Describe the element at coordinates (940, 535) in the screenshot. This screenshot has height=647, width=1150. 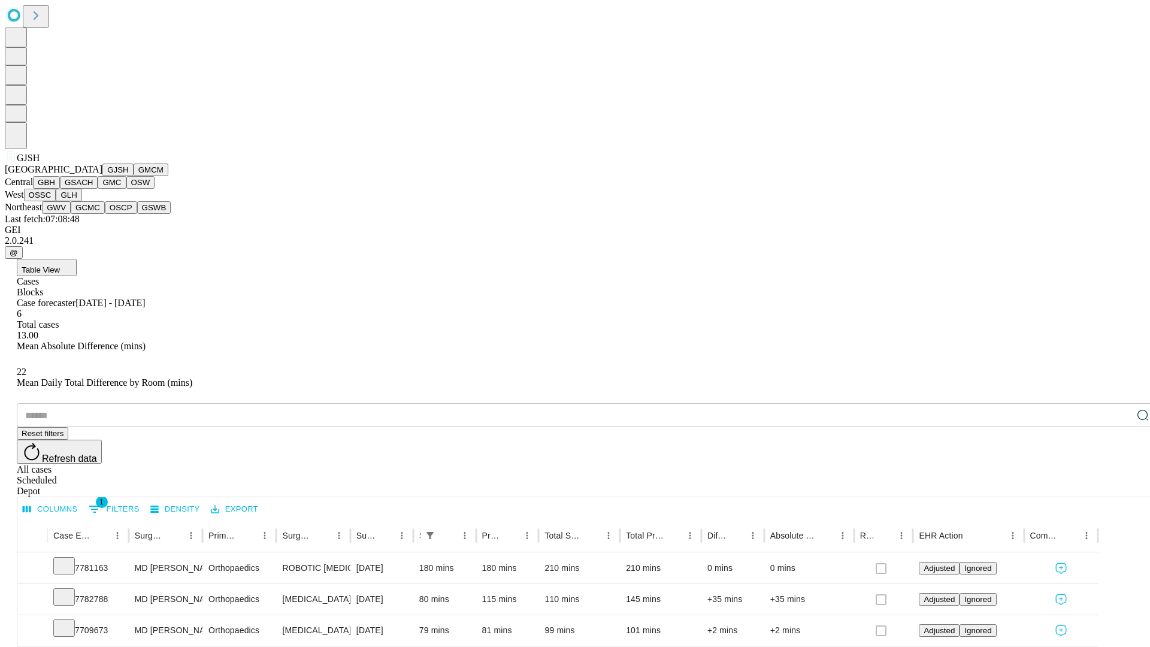
I see `div: EHR Action` at that location.